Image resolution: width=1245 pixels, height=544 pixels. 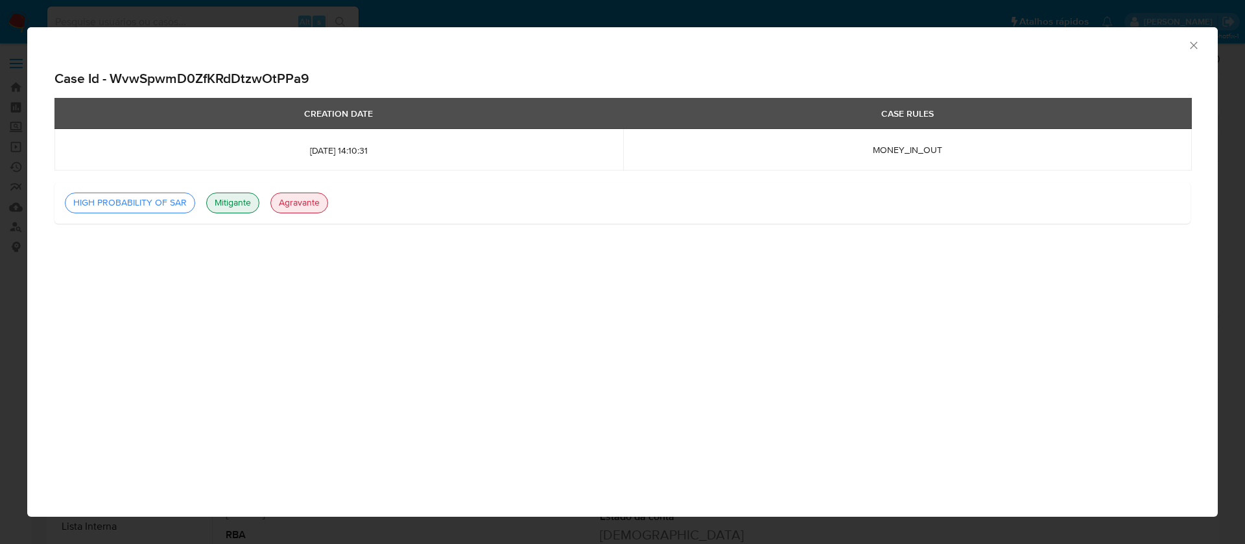 I want to click on div: HIGH PROBABILITY OF SAR, so click(x=130, y=203).